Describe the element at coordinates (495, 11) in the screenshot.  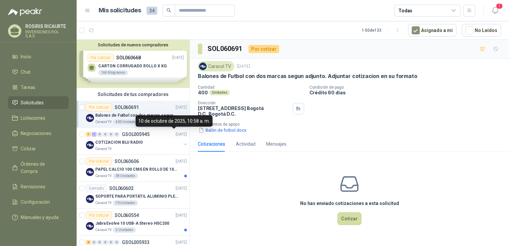
I see `button: 1` at that location.